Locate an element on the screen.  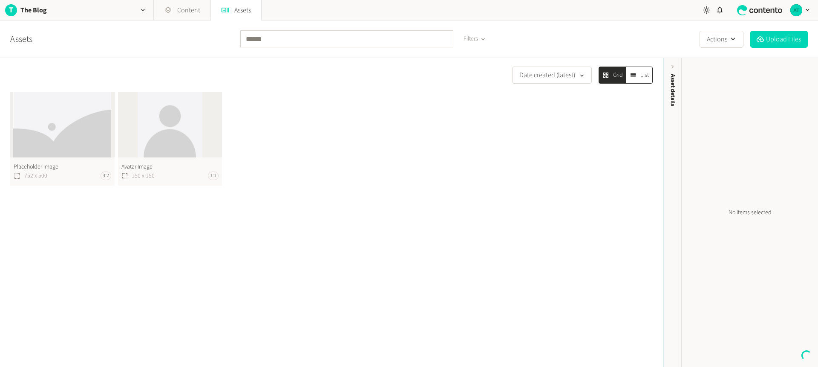
span: Grid is located at coordinates (618, 75).